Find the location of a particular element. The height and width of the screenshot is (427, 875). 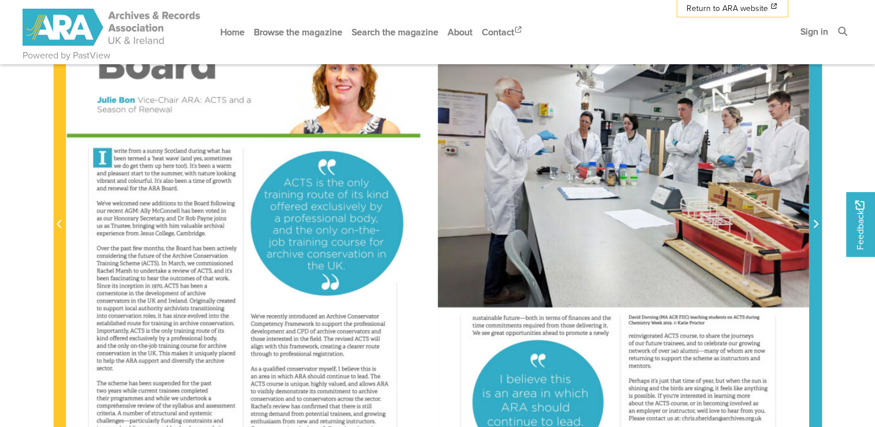

a: ARA - ARC Magazine | Powered by PastView logo is located at coordinates (112, 27).